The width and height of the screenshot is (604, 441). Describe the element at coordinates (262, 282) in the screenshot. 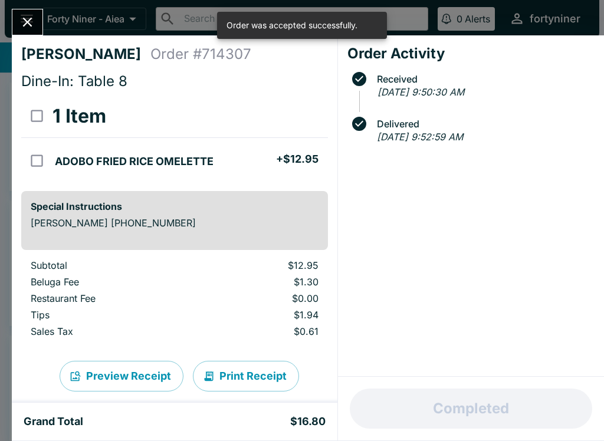

I see `p: $1.30` at that location.